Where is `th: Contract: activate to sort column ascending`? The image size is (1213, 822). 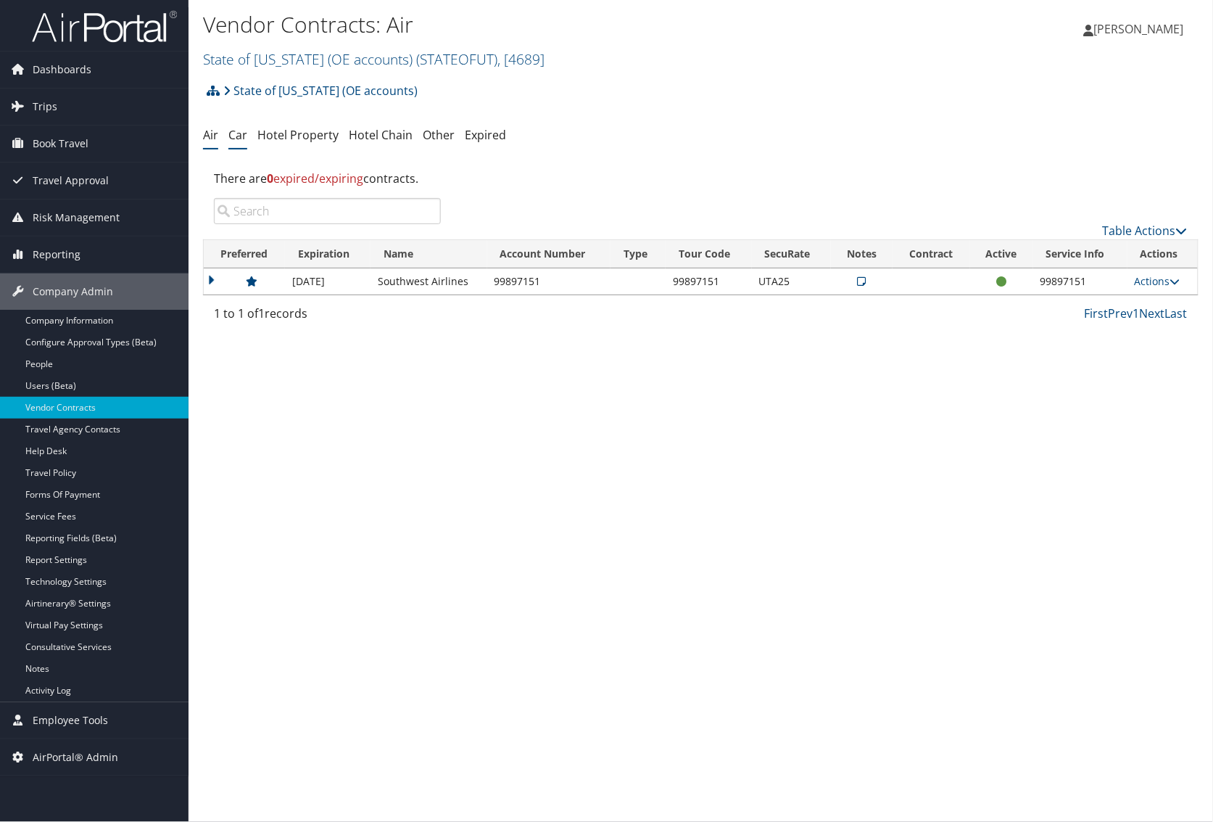
th: Contract: activate to sort column ascending is located at coordinates (931, 254).